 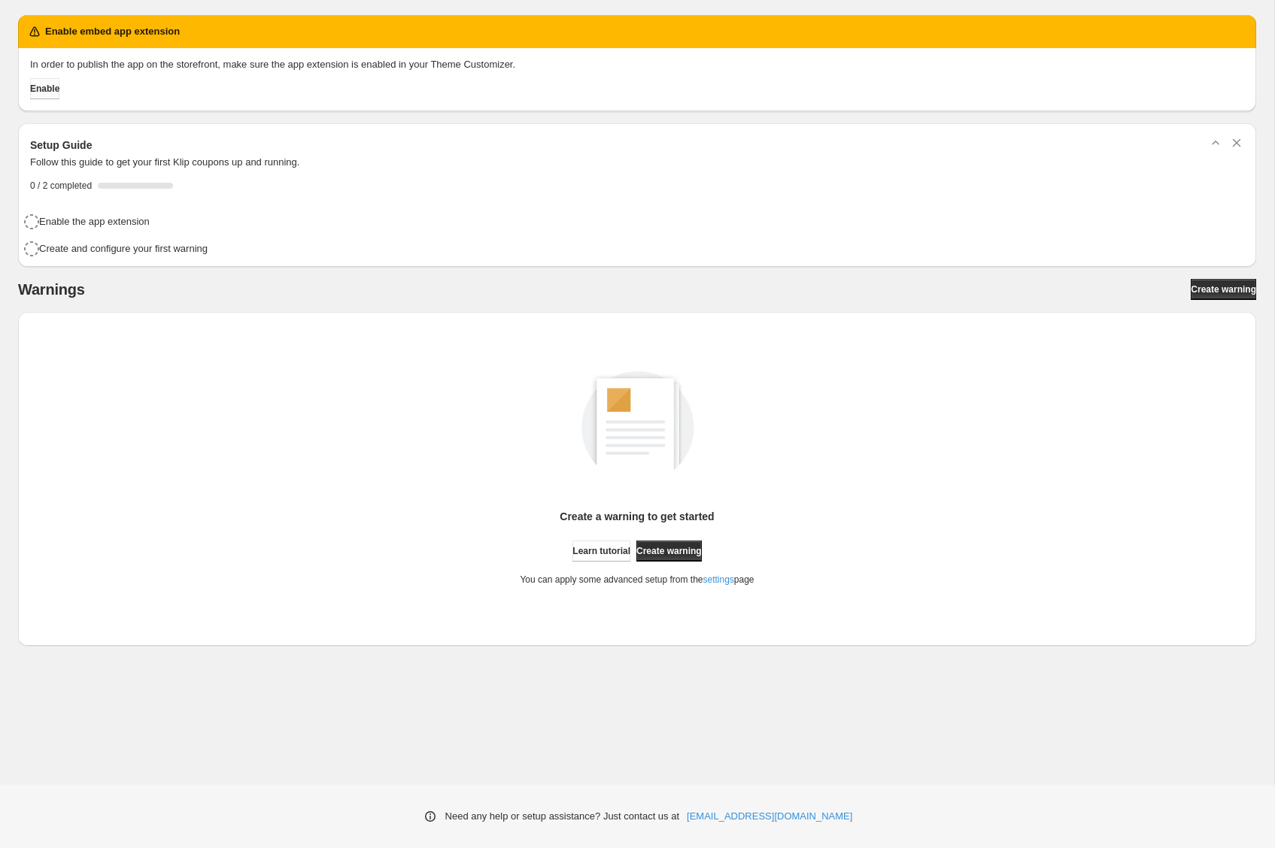 What do you see at coordinates (601, 551) in the screenshot?
I see `span: Learn tutorial` at bounding box center [601, 551].